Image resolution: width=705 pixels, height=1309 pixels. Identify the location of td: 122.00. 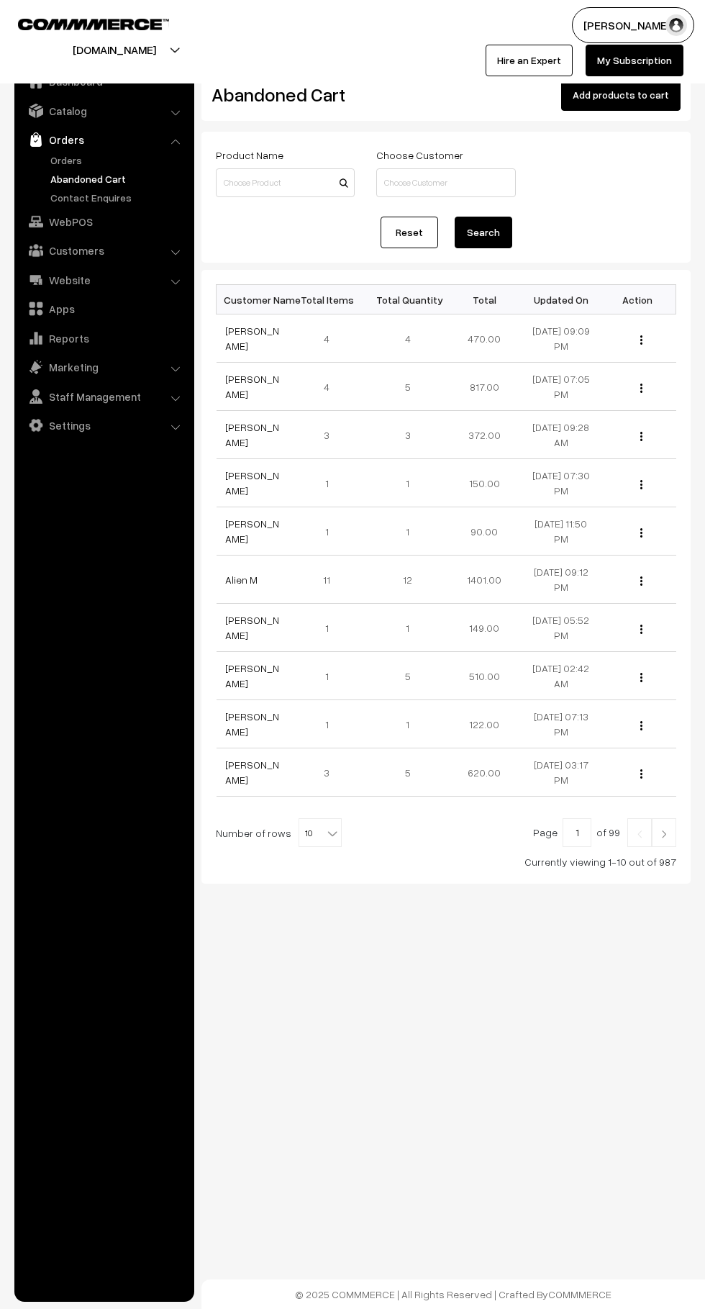
(484, 724).